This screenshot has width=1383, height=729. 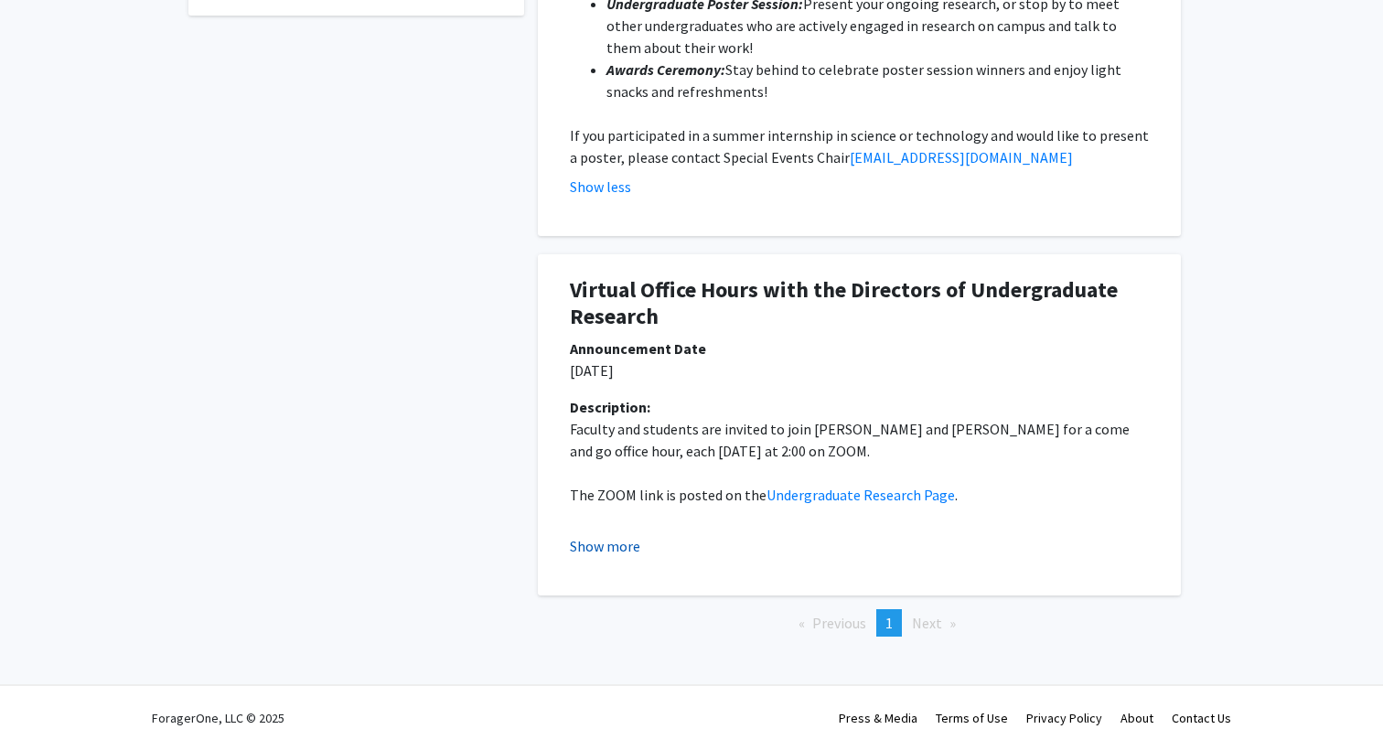 What do you see at coordinates (839, 623) in the screenshot?
I see `span: Previous` at bounding box center [839, 623].